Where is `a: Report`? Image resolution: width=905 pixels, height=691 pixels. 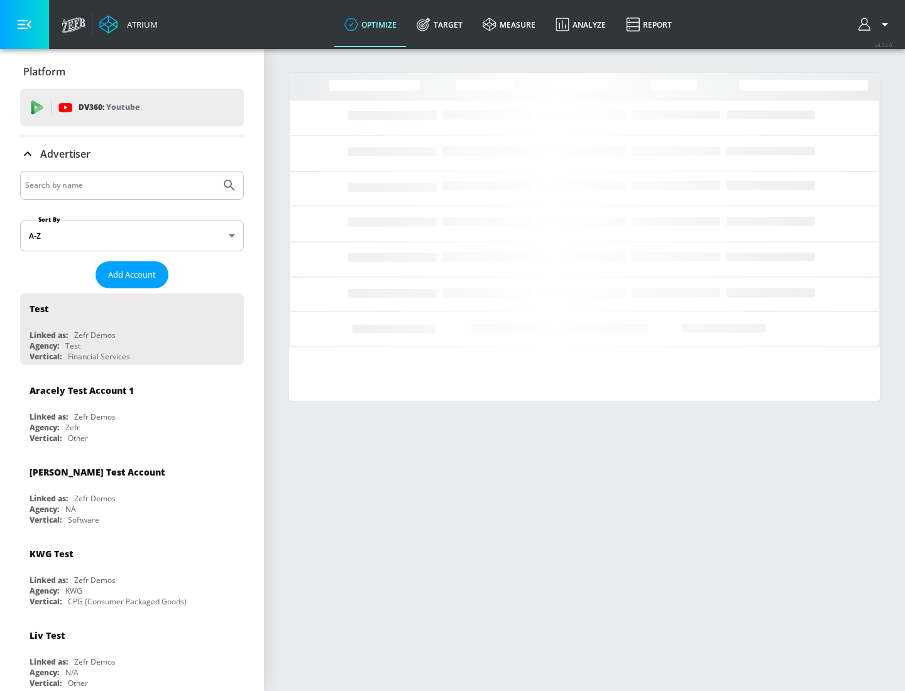
a: Report is located at coordinates (648, 24).